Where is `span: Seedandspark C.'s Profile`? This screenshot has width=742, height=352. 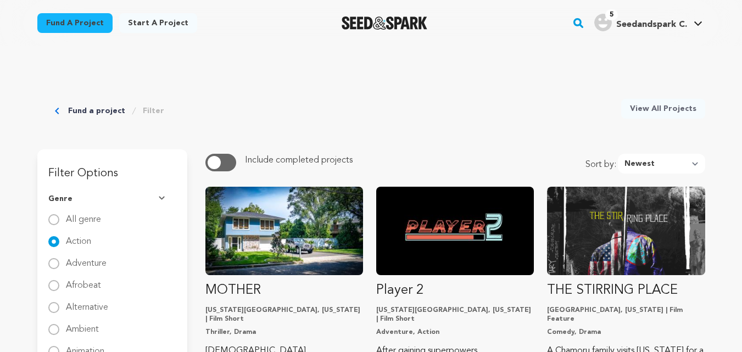
span: Seedandspark C.'s Profile is located at coordinates (648, 23).